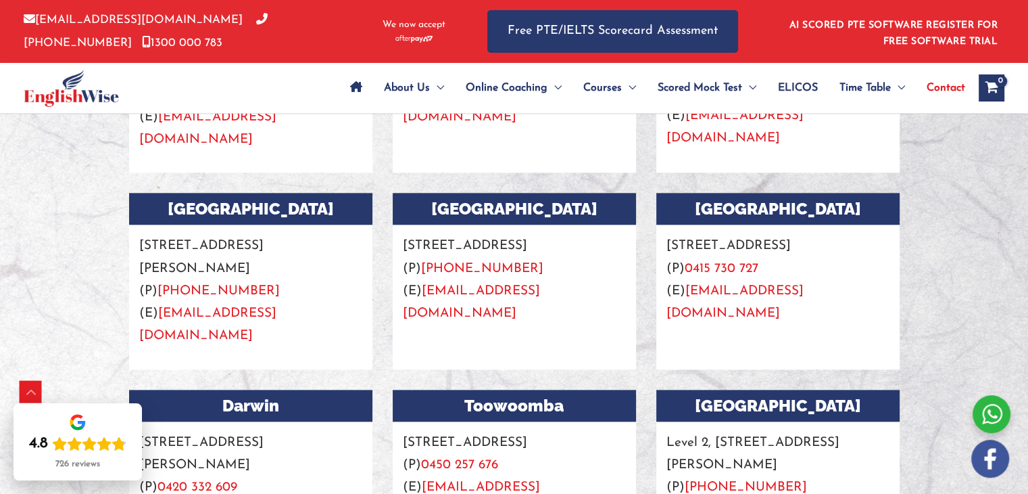 Image resolution: width=1028 pixels, height=494 pixels. What do you see at coordinates (71, 88) in the screenshot?
I see `img: cropped-ew-logo` at bounding box center [71, 88].